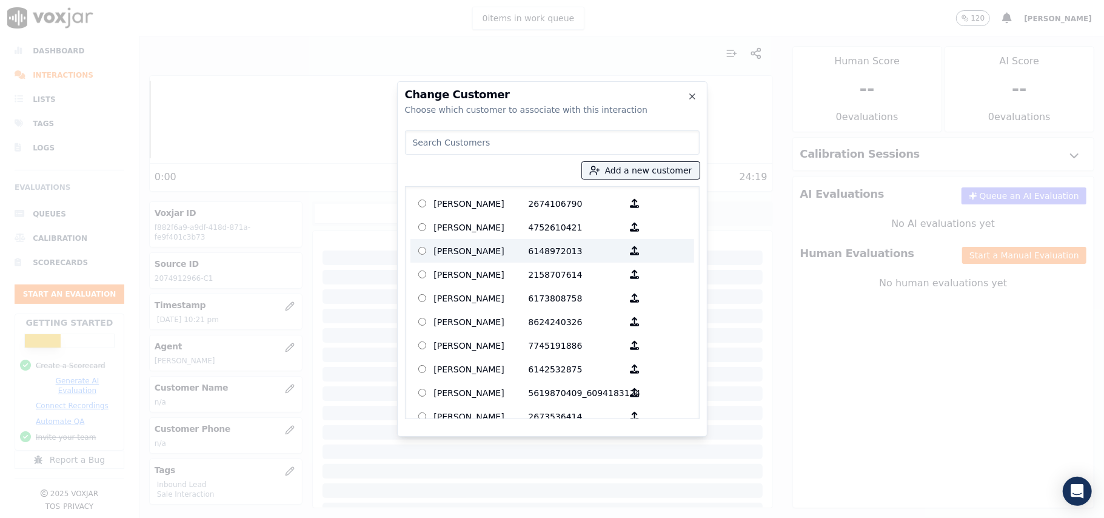 The image size is (1104, 518). What do you see at coordinates (576, 321) in the screenshot?
I see `p: 8624240326` at bounding box center [576, 321].